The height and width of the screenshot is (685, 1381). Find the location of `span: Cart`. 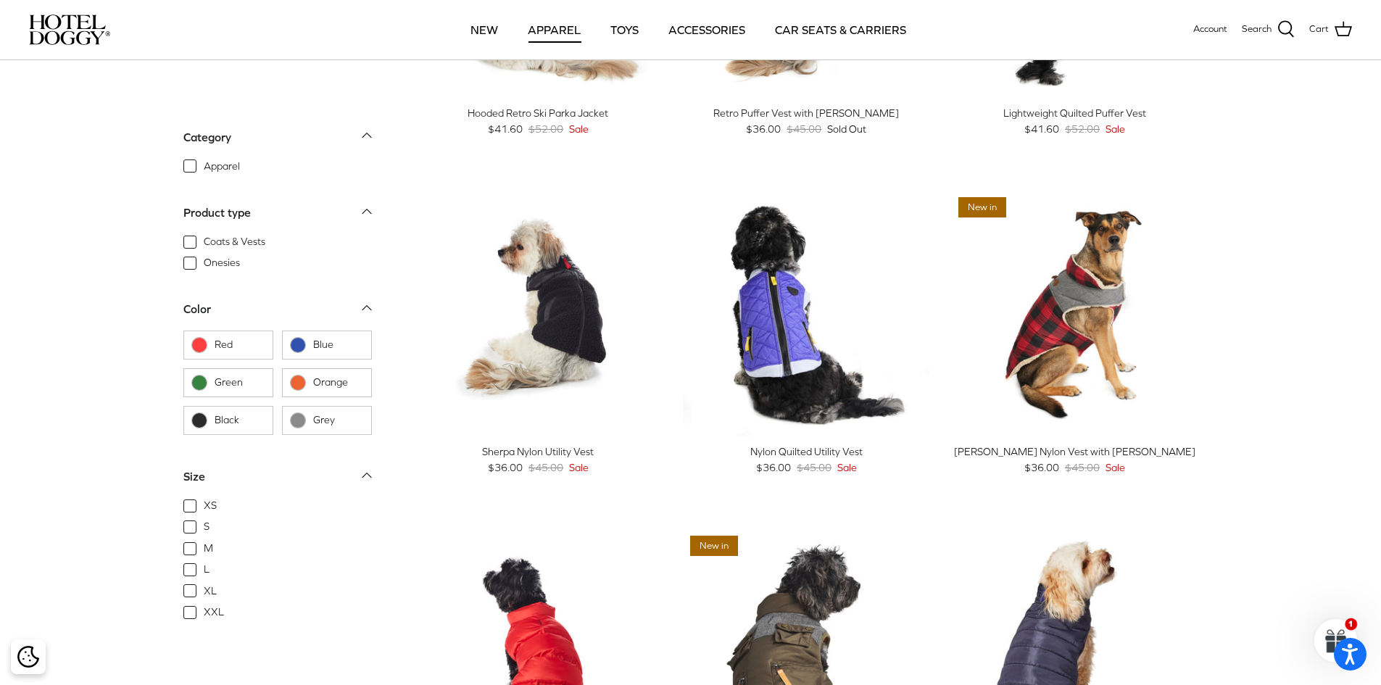

span: Cart is located at coordinates (1319, 29).